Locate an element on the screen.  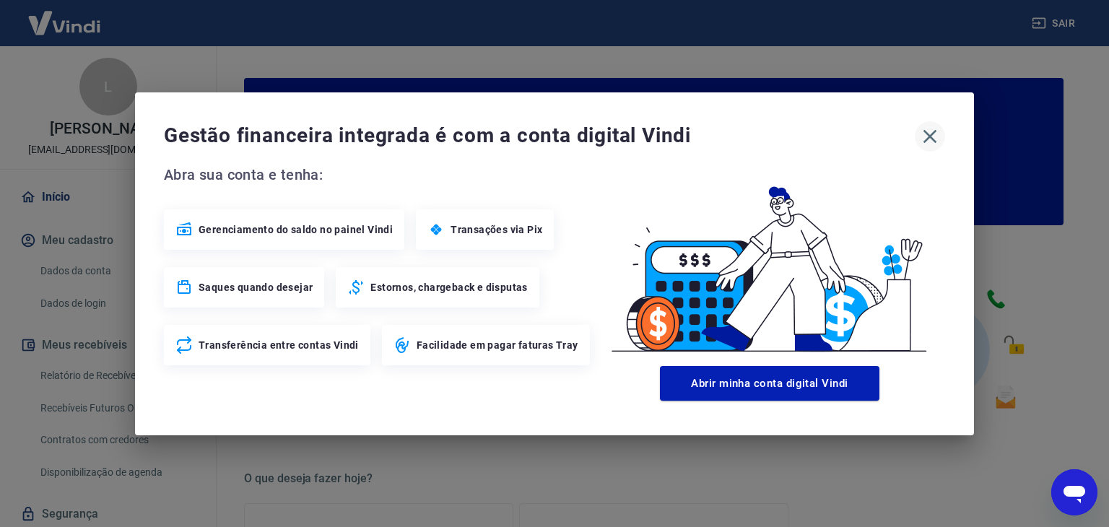
img: Good Billing is located at coordinates (770, 261).